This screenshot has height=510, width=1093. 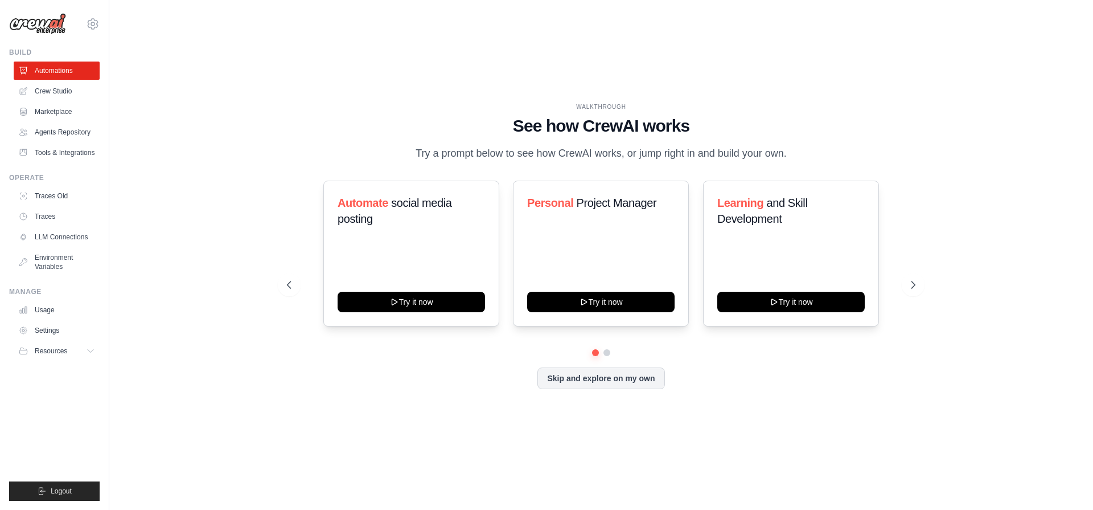 What do you see at coordinates (54, 52) in the screenshot?
I see `div: Build` at bounding box center [54, 52].